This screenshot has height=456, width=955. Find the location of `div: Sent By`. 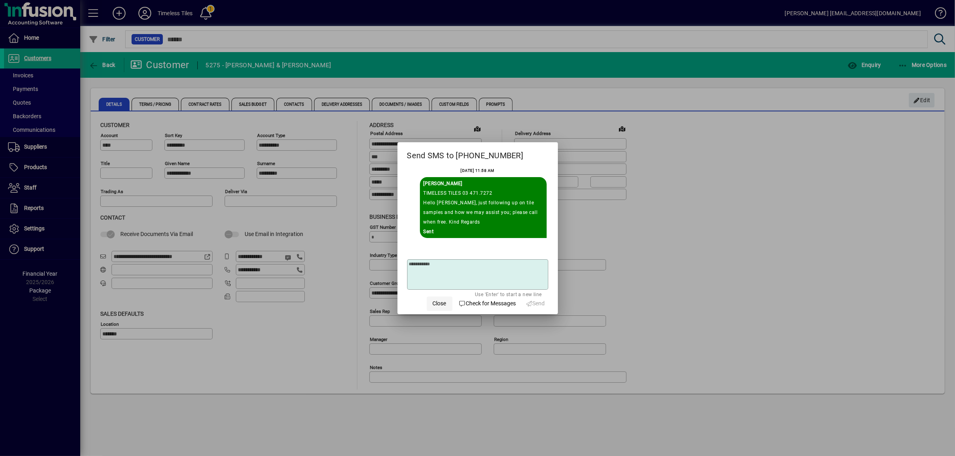

div: Sent By is located at coordinates (483, 184).